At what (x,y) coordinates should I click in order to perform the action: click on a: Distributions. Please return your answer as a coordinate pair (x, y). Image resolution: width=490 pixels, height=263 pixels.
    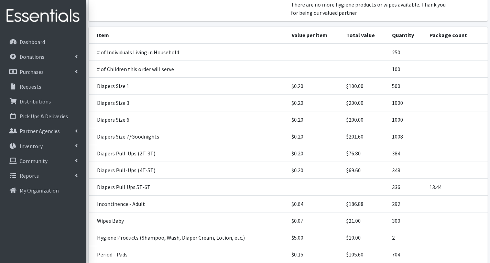
    Looking at the image, I should click on (43, 101).